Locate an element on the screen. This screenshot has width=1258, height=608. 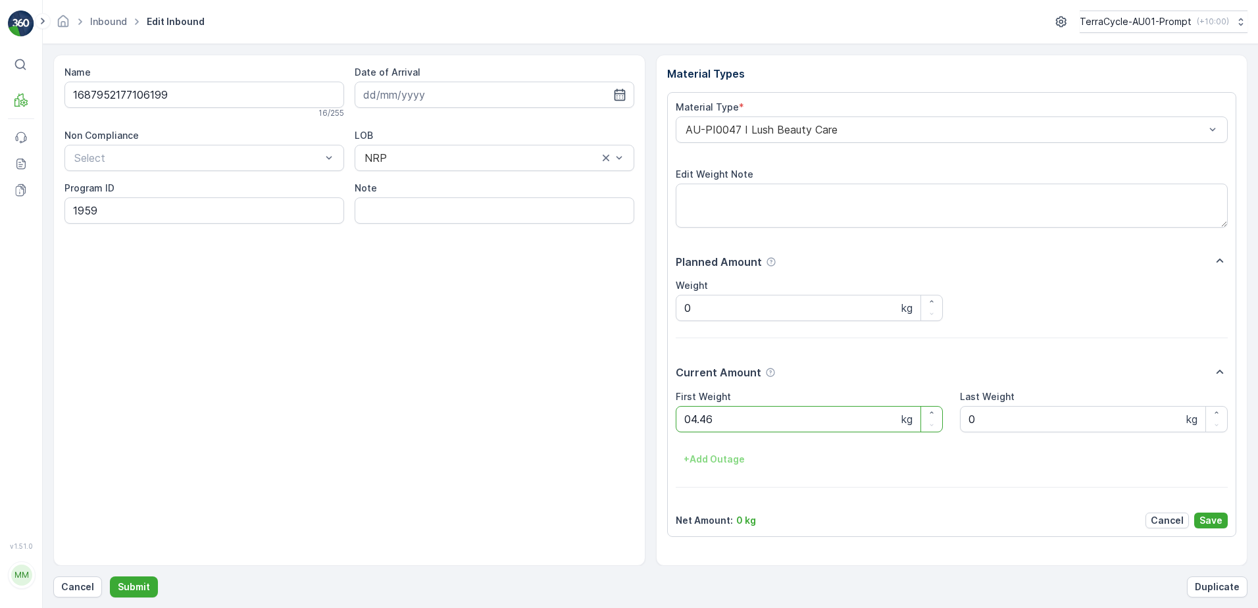
button: Duplicate is located at coordinates (1217, 587).